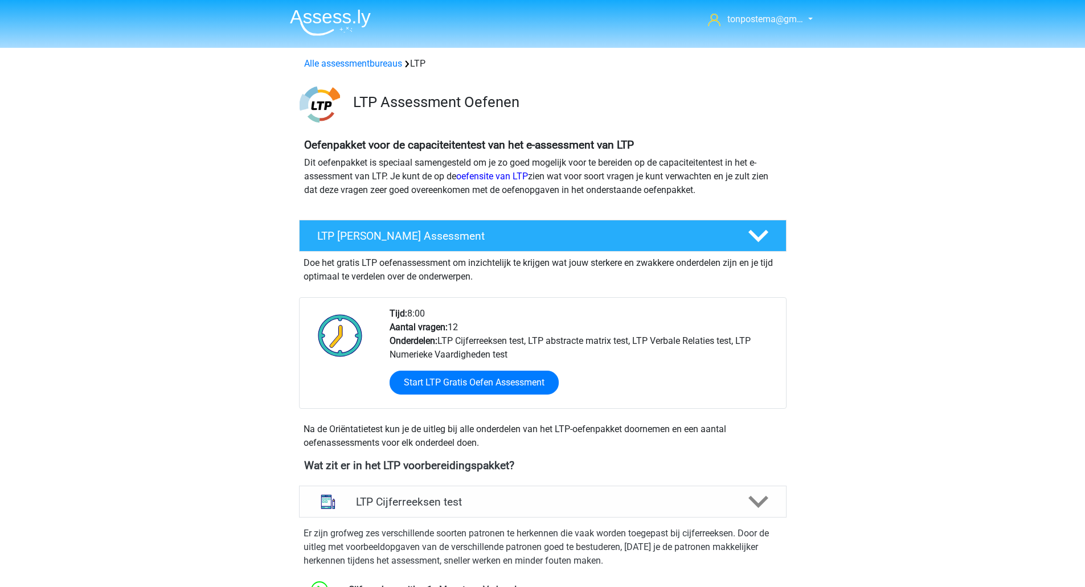 This screenshot has height=587, width=1085. What do you see at coordinates (543, 436) in the screenshot?
I see `div: Na de Oriëntatietest kun je de uitleg bij alle onderdelen van het LTP-oefenpakket doornemen en ee...` at bounding box center [543, 436].